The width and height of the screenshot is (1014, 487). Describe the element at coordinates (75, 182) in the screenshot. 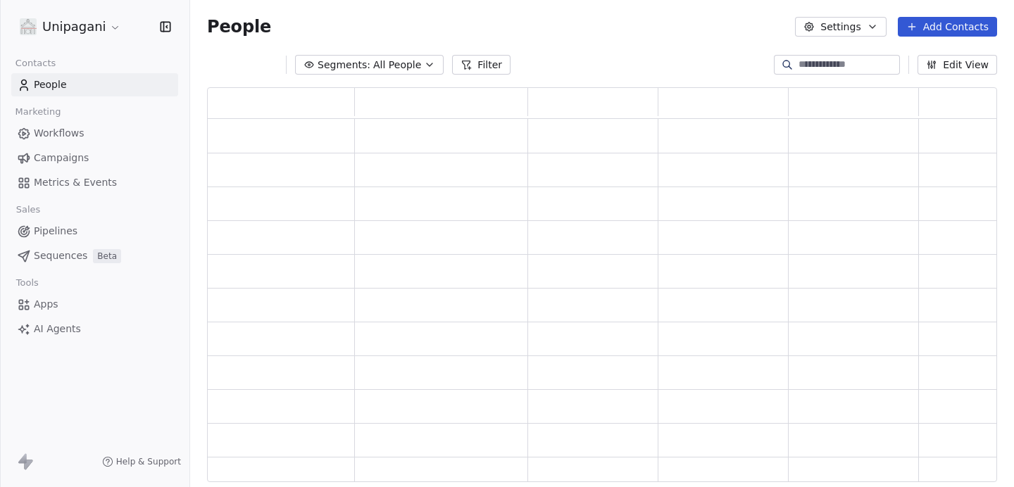

I see `span: Metrics & Events` at that location.